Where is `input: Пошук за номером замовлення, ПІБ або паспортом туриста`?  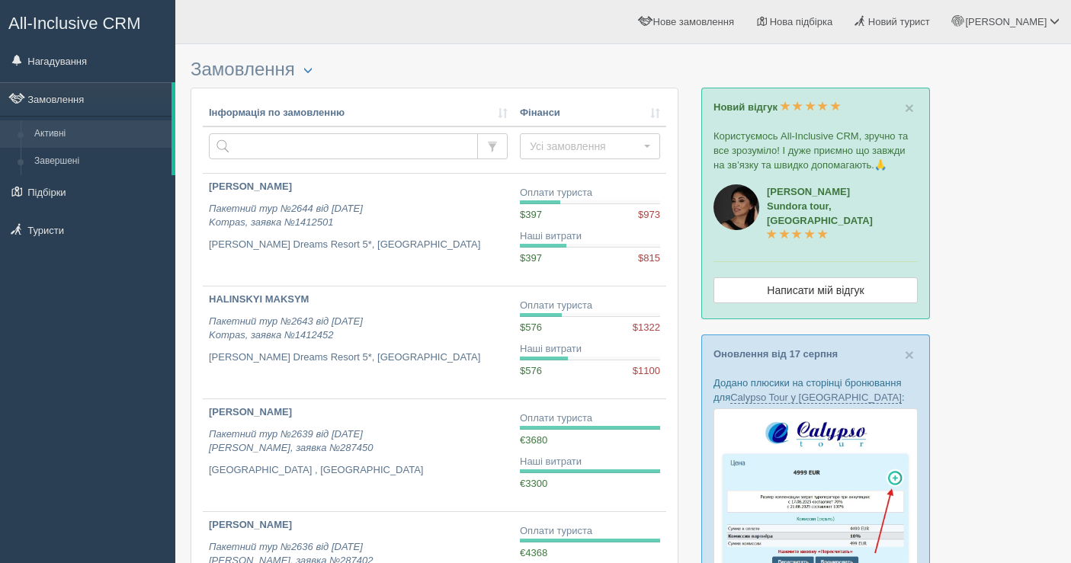 input: Пошук за номером замовлення, ПІБ або паспортом туриста is located at coordinates (343, 146).